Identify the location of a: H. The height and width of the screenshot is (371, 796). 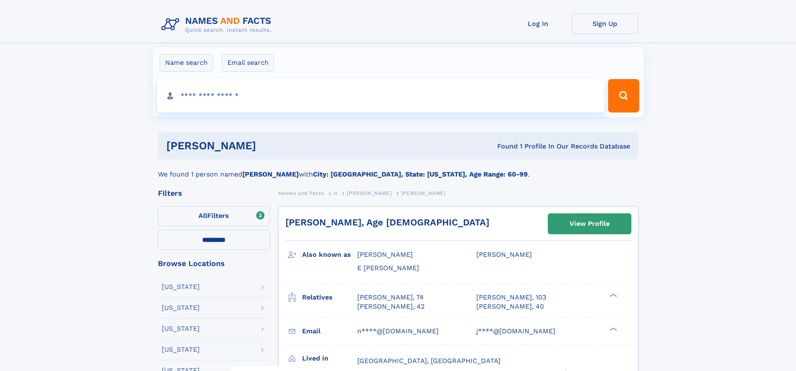
(335, 193).